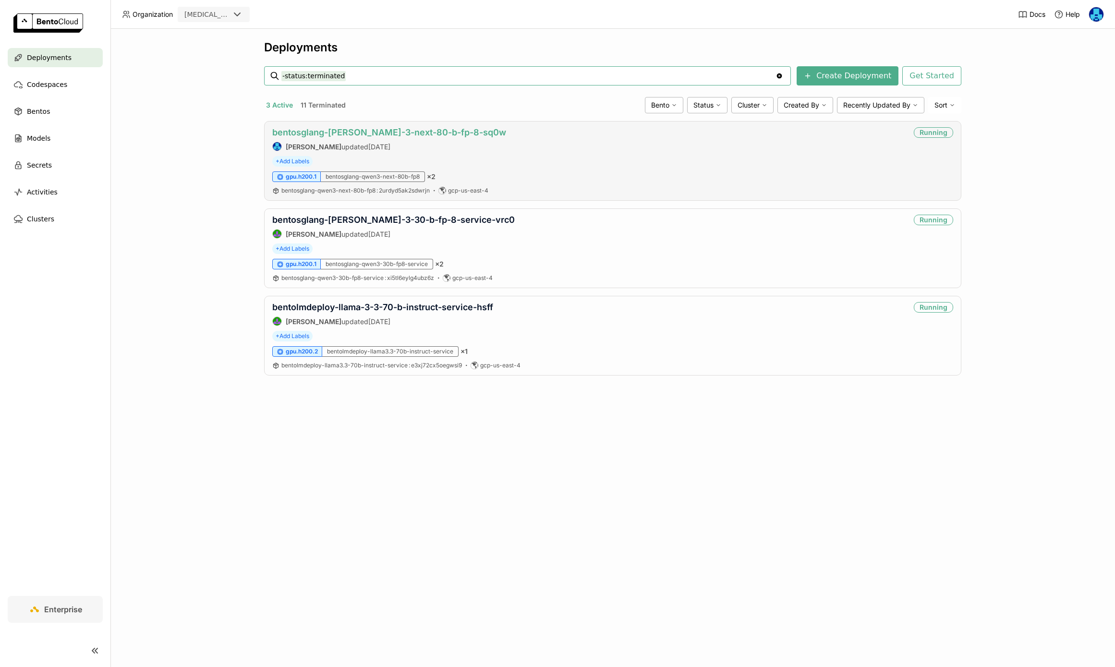 This screenshot has width=1115, height=667. Describe the element at coordinates (703, 105) in the screenshot. I see `span: Status` at that location.